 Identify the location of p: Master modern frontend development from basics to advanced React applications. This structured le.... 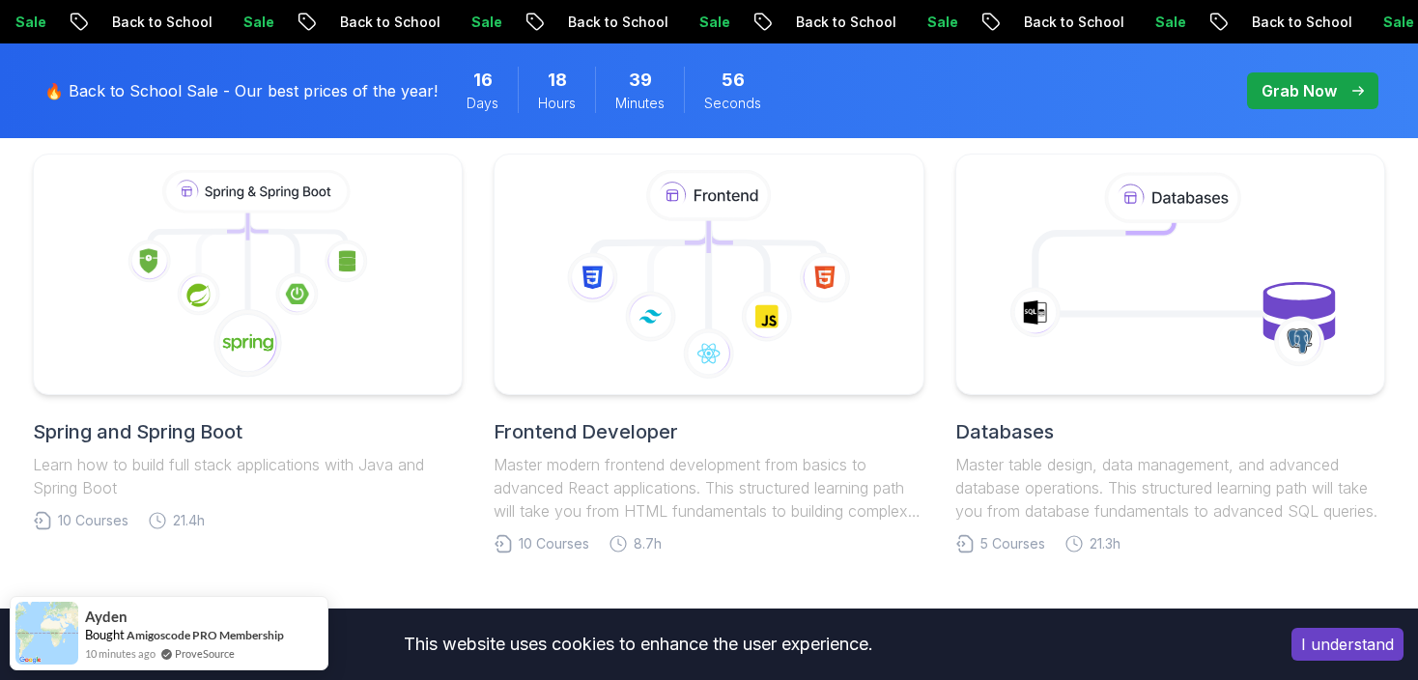
(708, 488).